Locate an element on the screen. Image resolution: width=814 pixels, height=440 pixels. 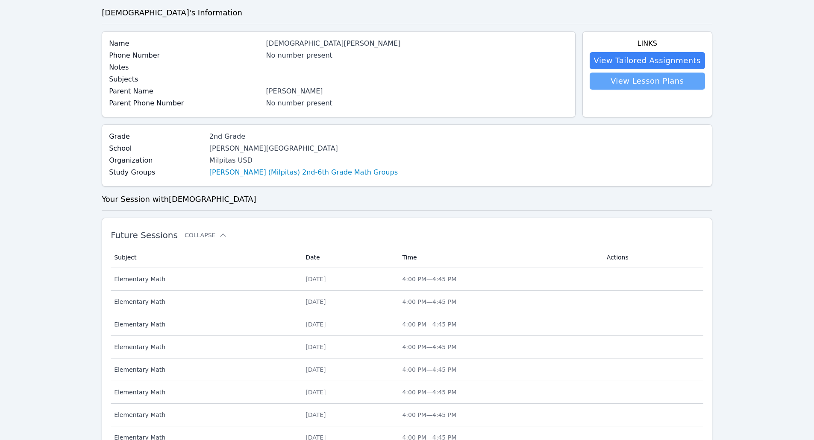
label: Parent Name is located at coordinates (185, 91).